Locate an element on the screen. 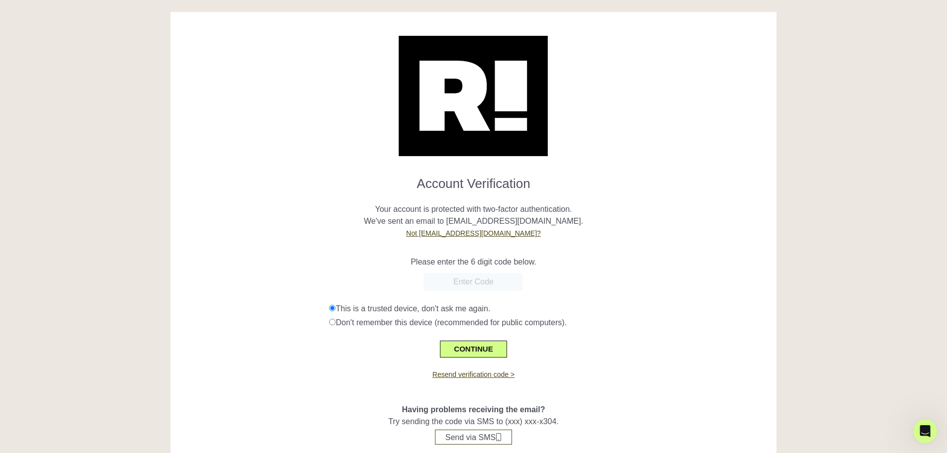 The image size is (947, 453). button: Send via SMS is located at coordinates (473, 437).